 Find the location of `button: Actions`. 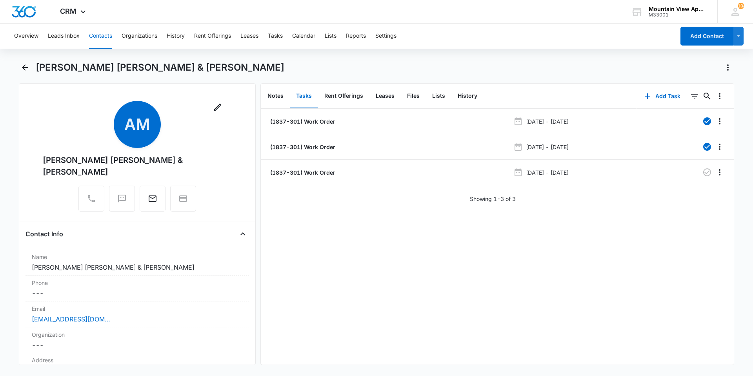

button: Actions is located at coordinates (728, 67).